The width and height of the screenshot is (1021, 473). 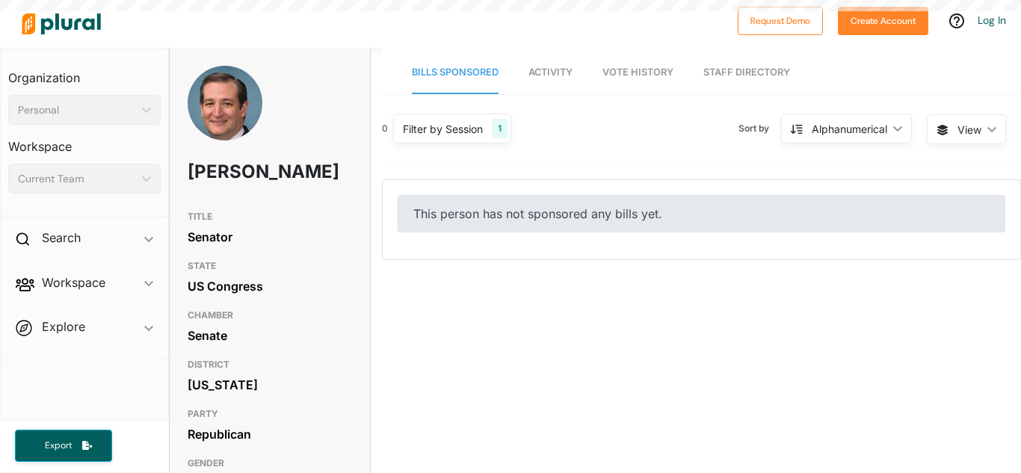 I want to click on button: Export, so click(x=64, y=446).